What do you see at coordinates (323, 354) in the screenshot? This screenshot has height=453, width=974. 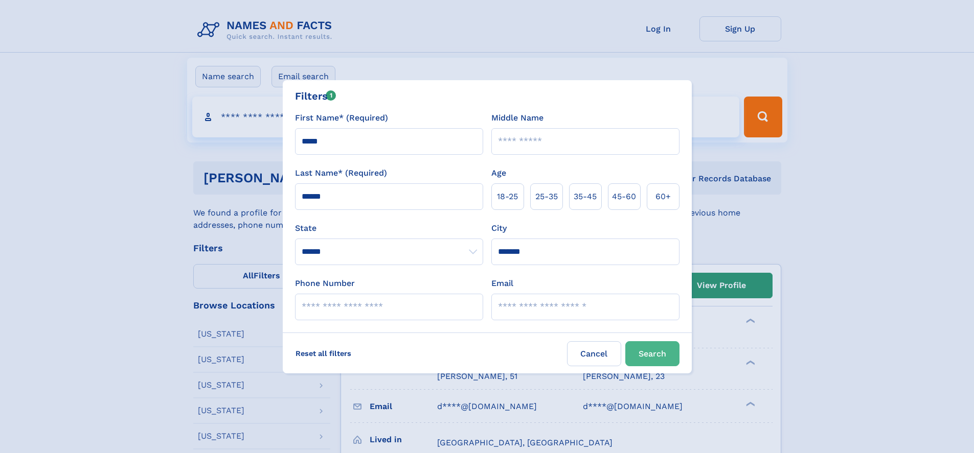 I see `label: Reset all filters` at bounding box center [323, 354].